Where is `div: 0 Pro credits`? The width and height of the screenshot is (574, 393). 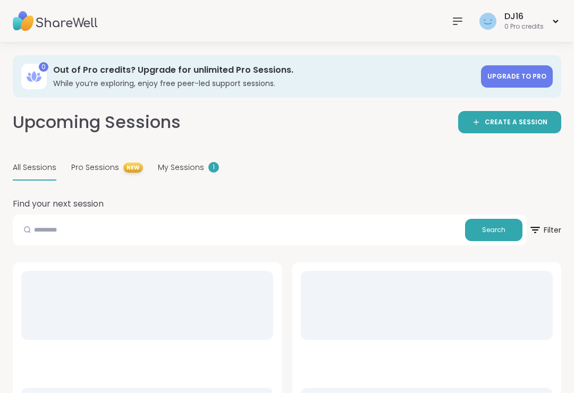
div: 0 Pro credits is located at coordinates (524, 27).